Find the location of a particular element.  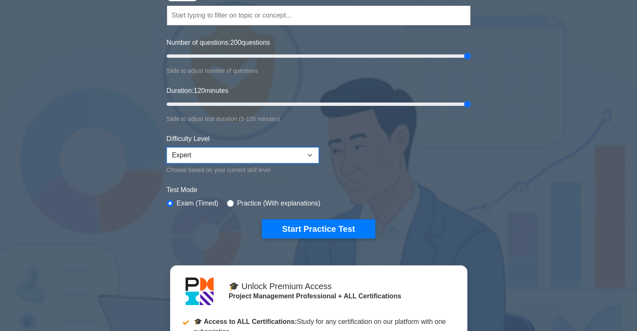

label: Exam (Timed) is located at coordinates (198, 204).